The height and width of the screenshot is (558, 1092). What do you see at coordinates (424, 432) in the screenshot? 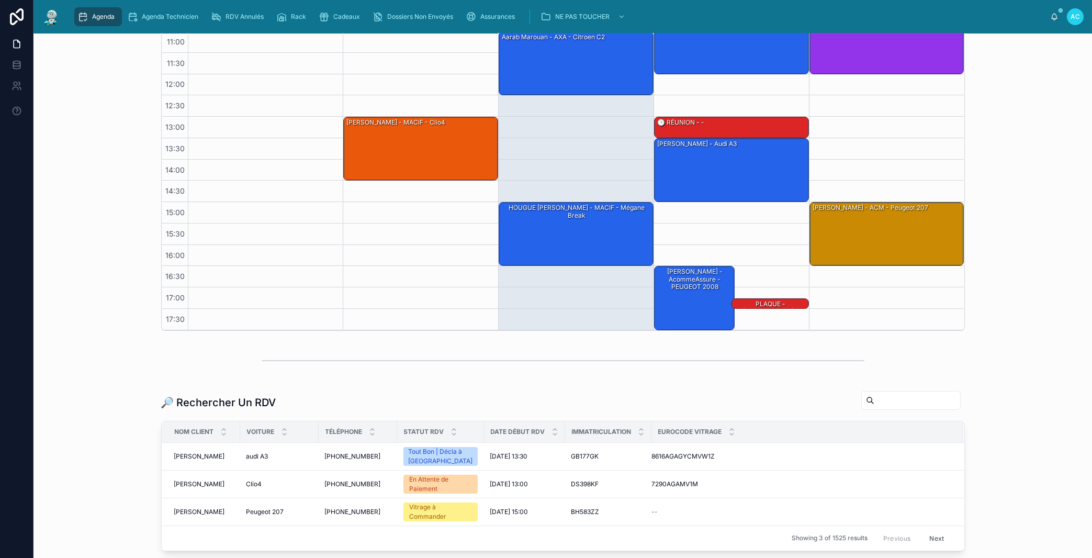
I see `span: Statut RDV` at bounding box center [424, 432].